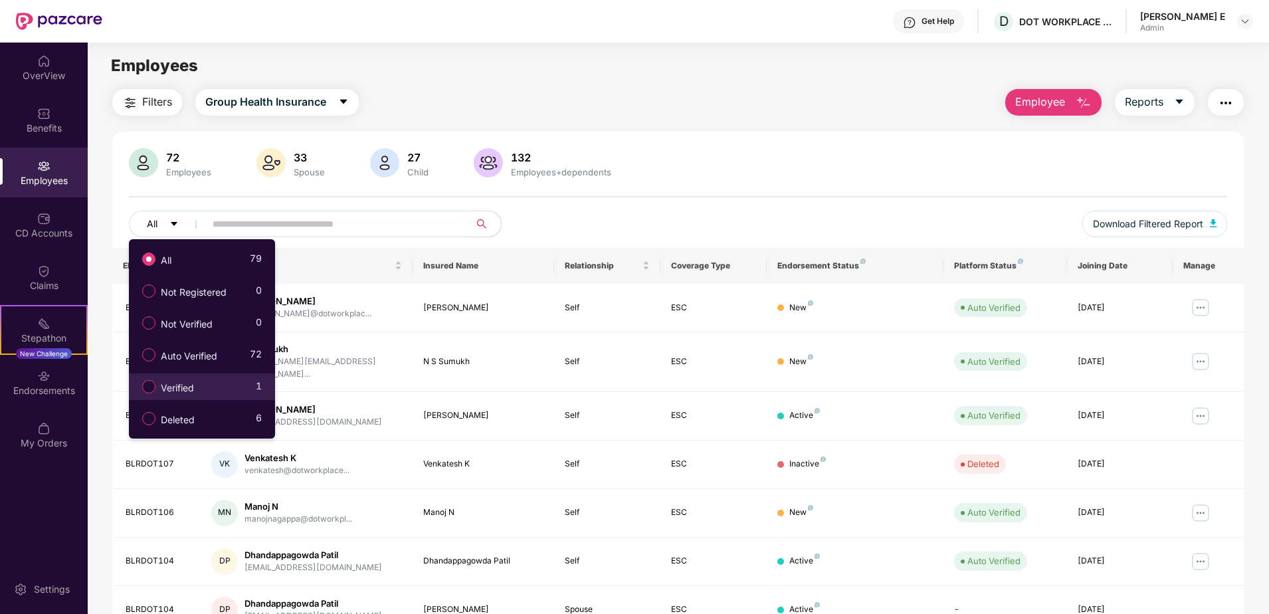 The width and height of the screenshot is (1269, 614). What do you see at coordinates (1148, 224) in the screenshot?
I see `span: Download Filtered Report` at bounding box center [1148, 224].